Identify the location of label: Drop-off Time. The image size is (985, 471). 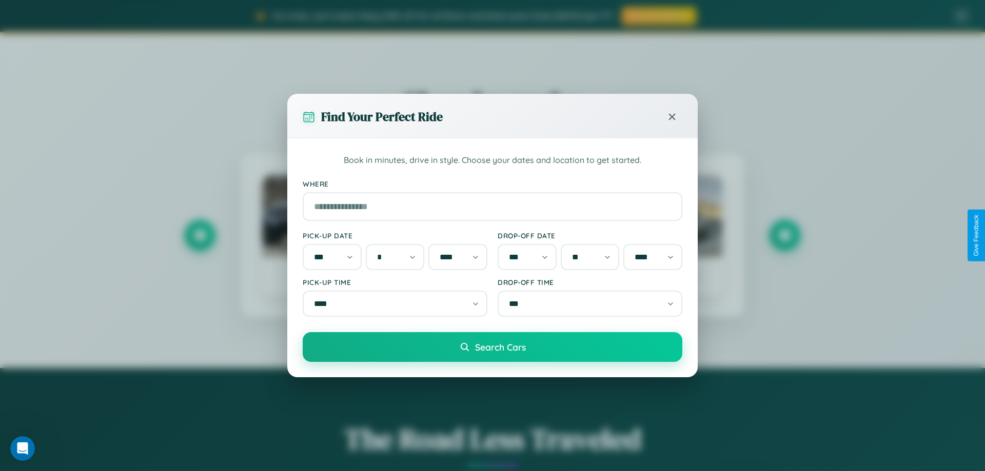
(590, 282).